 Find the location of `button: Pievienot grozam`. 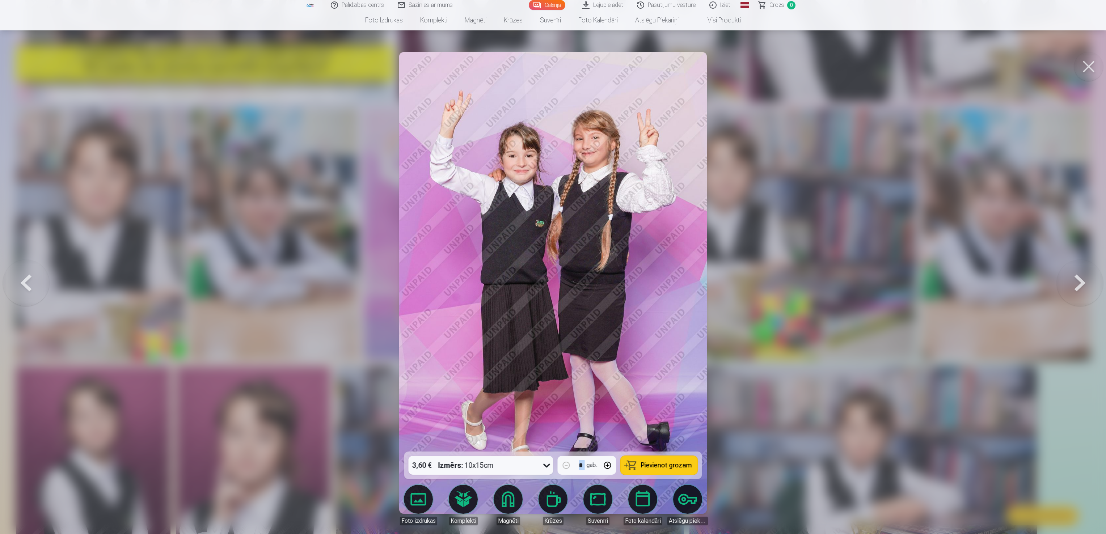

button: Pievienot grozam is located at coordinates (659, 466).